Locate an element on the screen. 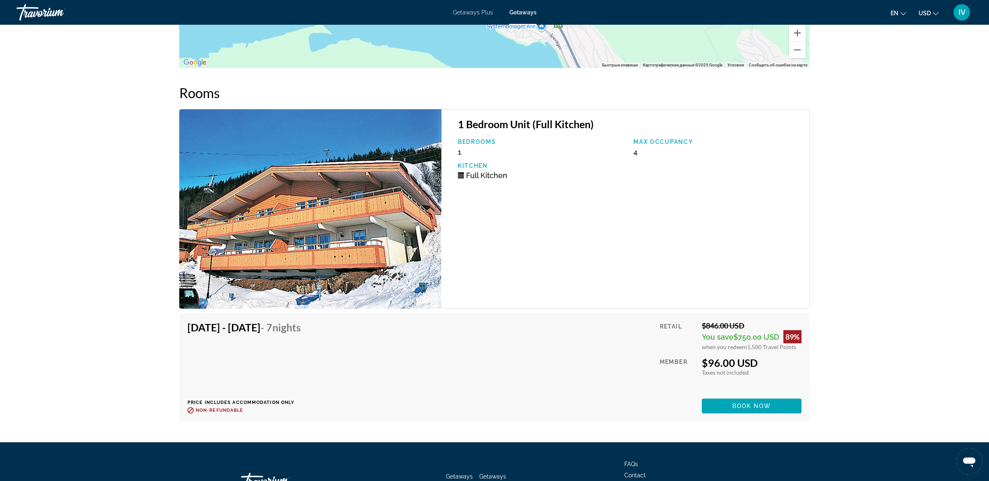  span: 4 is located at coordinates (635, 152).